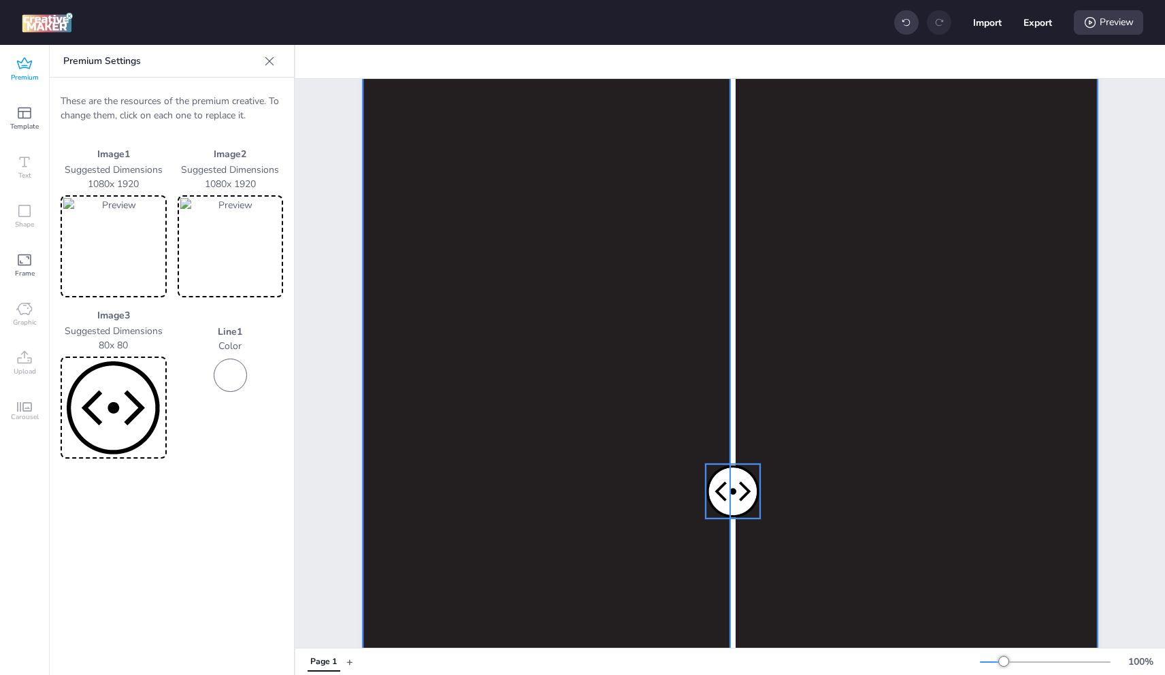 This screenshot has height=675, width=1165. I want to click on span: Graphic, so click(25, 323).